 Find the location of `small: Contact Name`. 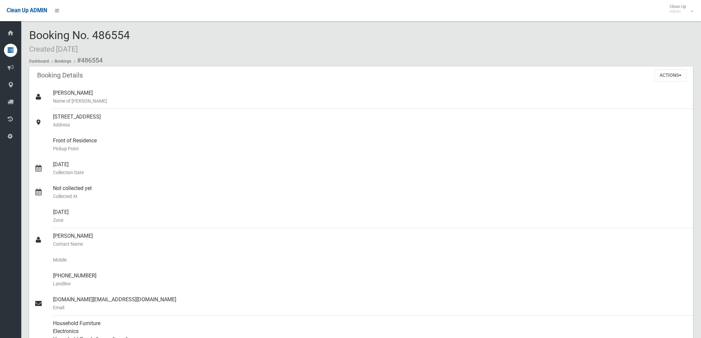

small: Contact Name is located at coordinates (370, 244).